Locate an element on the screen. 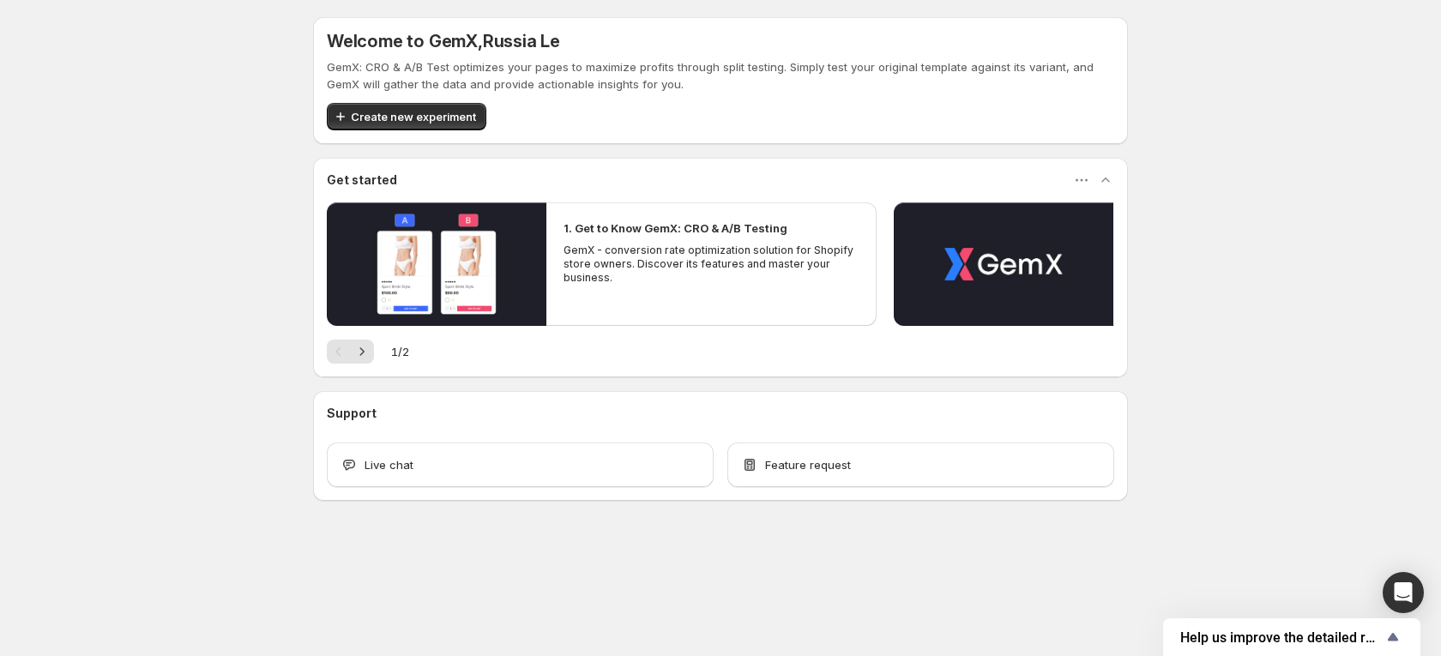 The width and height of the screenshot is (1441, 656). nav: Pagination is located at coordinates (350, 352).